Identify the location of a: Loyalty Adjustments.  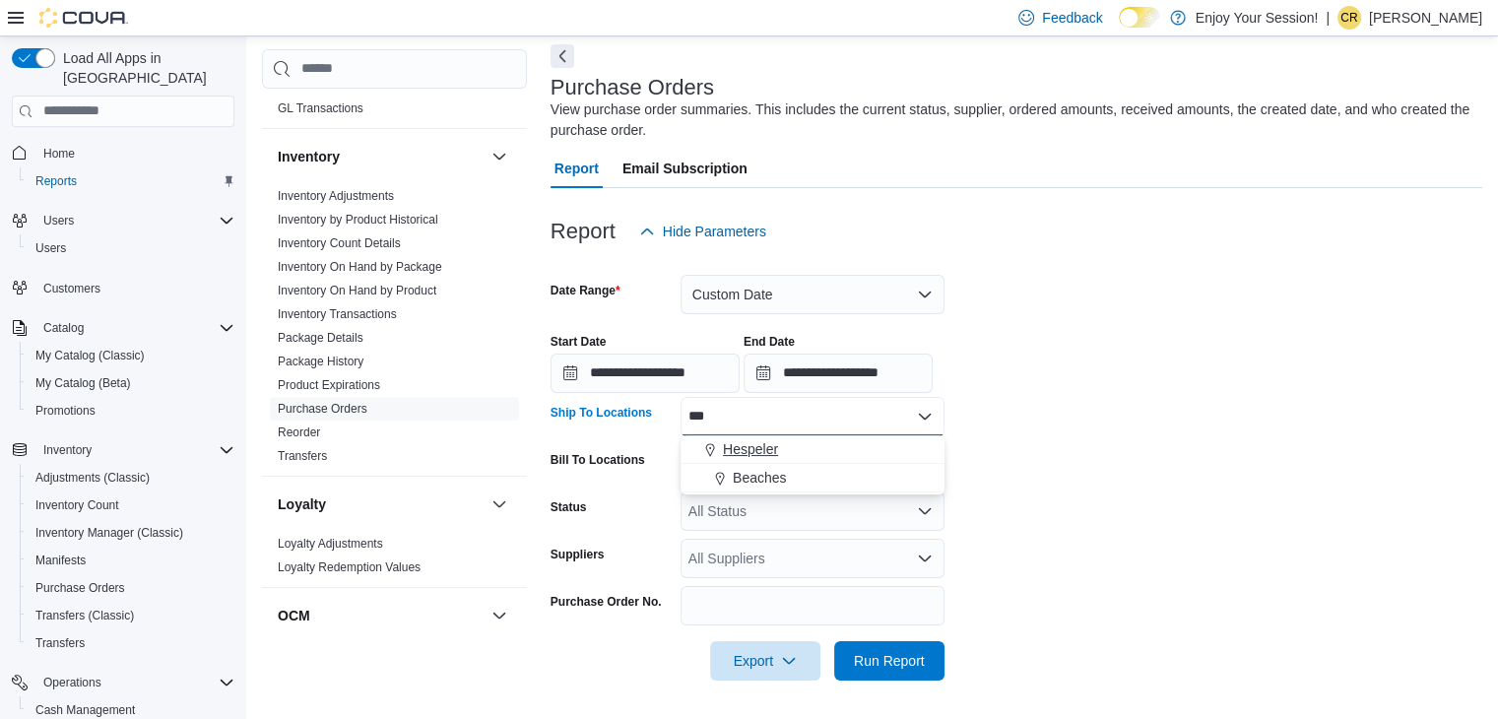
(330, 543).